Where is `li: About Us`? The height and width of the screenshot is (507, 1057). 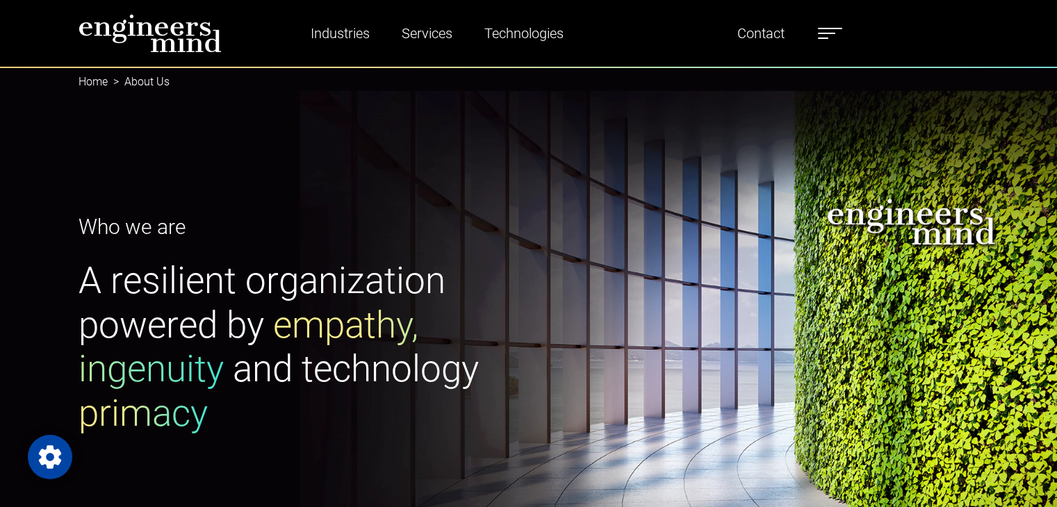
li: About Us is located at coordinates (138, 82).